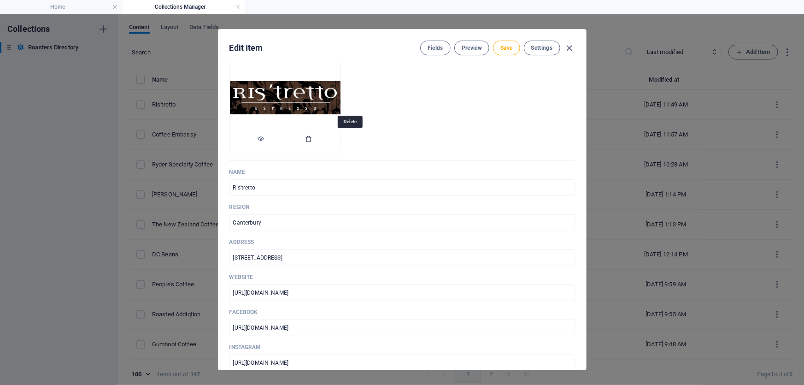 The height and width of the screenshot is (385, 804). I want to click on i: Preview, so click(261, 139).